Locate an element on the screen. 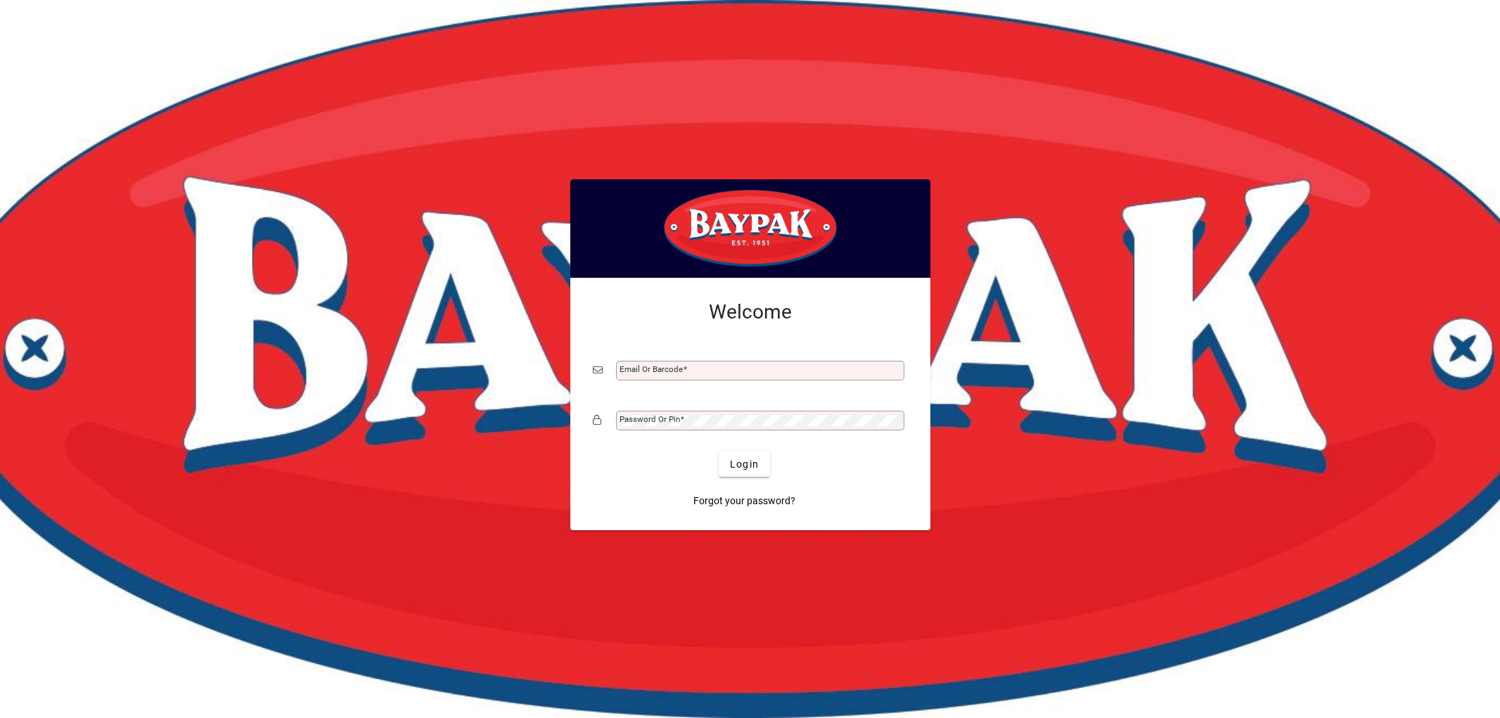  span: Forgot your password? is located at coordinates (744, 501).